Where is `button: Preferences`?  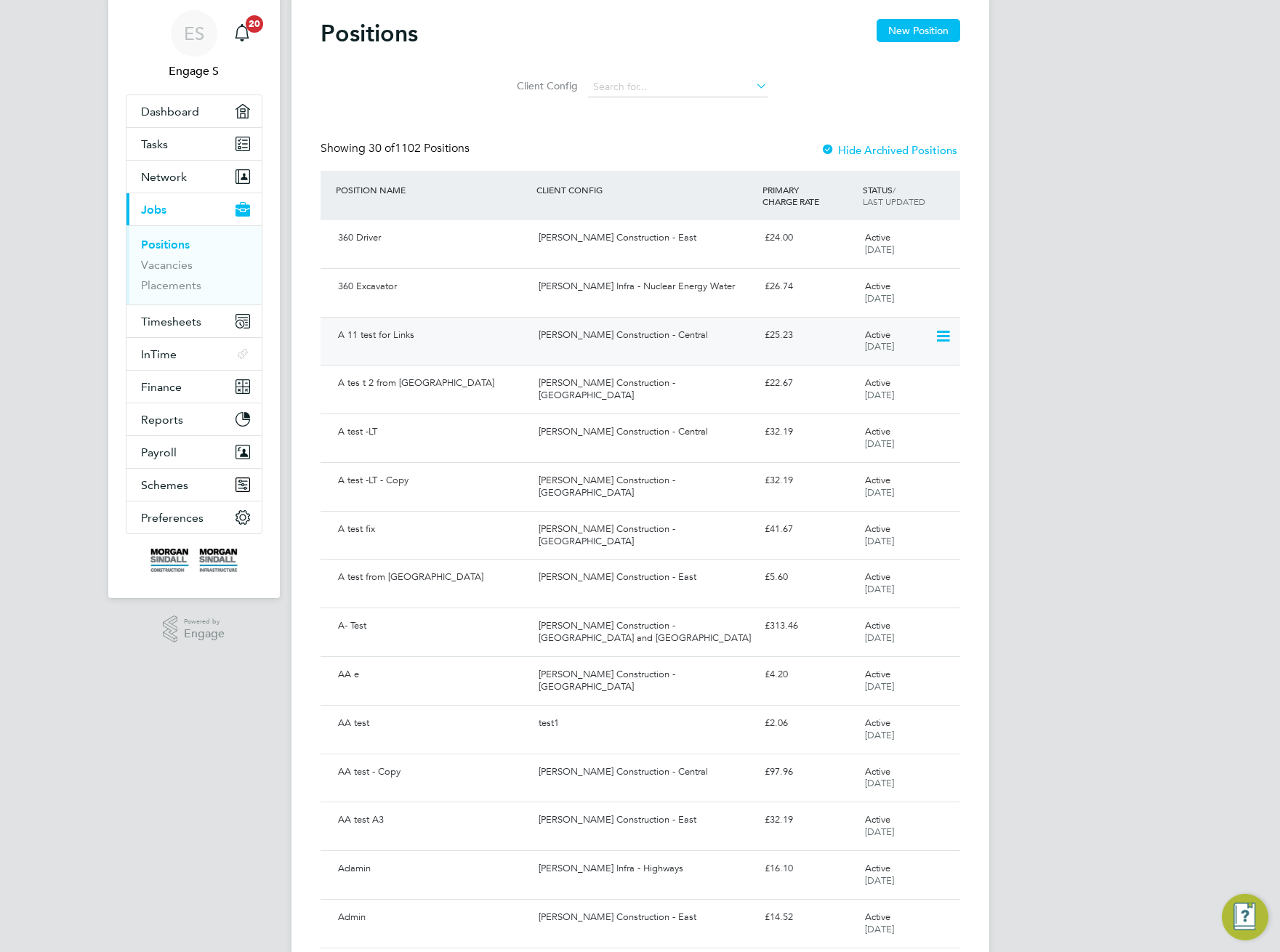 button: Preferences is located at coordinates (194, 518).